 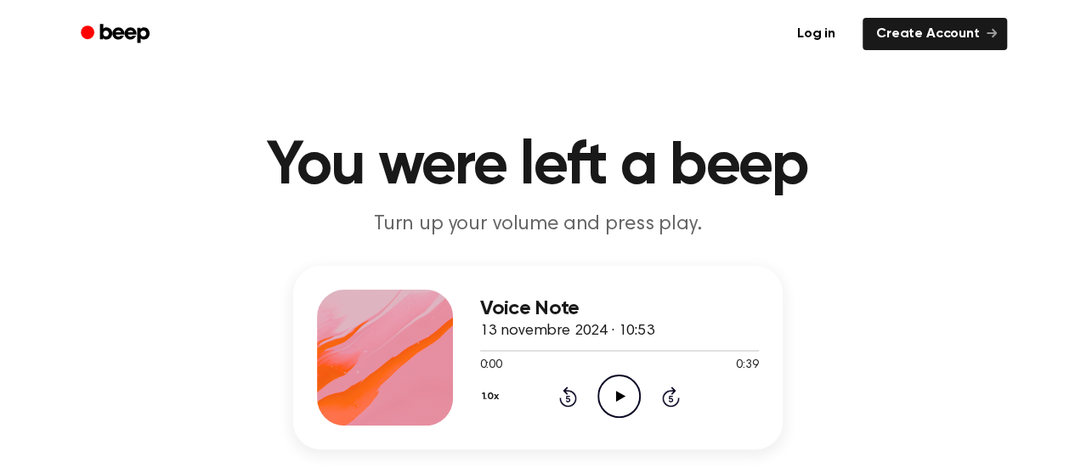 What do you see at coordinates (935, 34) in the screenshot?
I see `a: Create Account` at bounding box center [935, 34].